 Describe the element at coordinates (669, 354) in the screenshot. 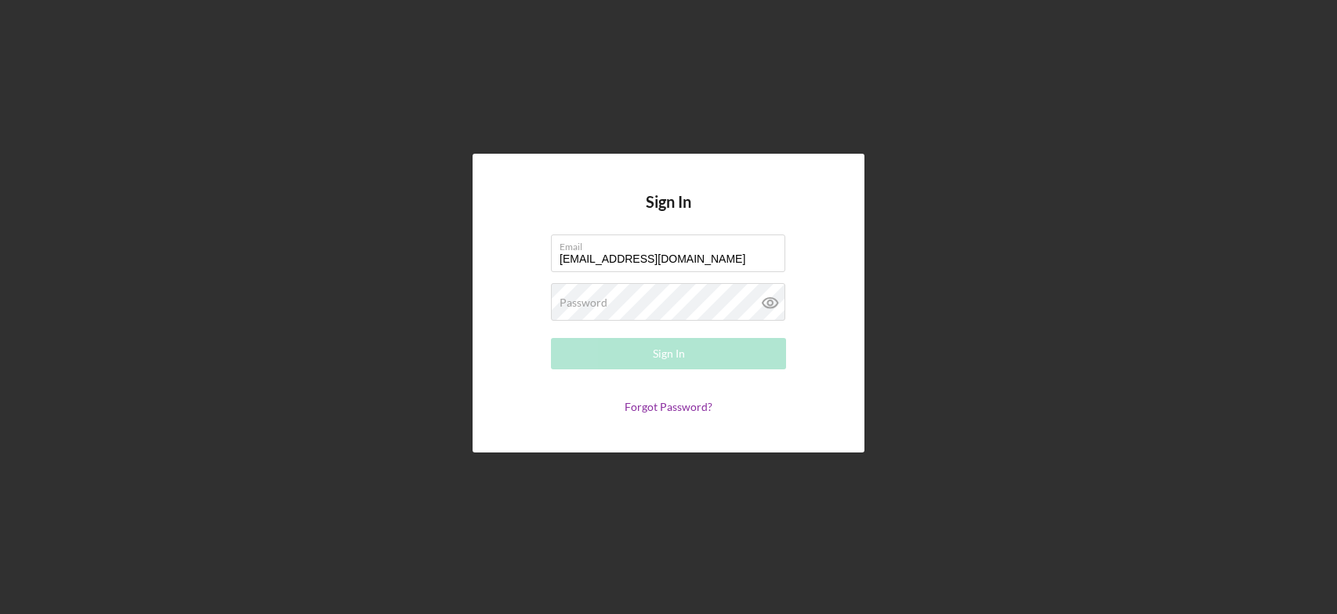

I see `div: Sign In` at that location.